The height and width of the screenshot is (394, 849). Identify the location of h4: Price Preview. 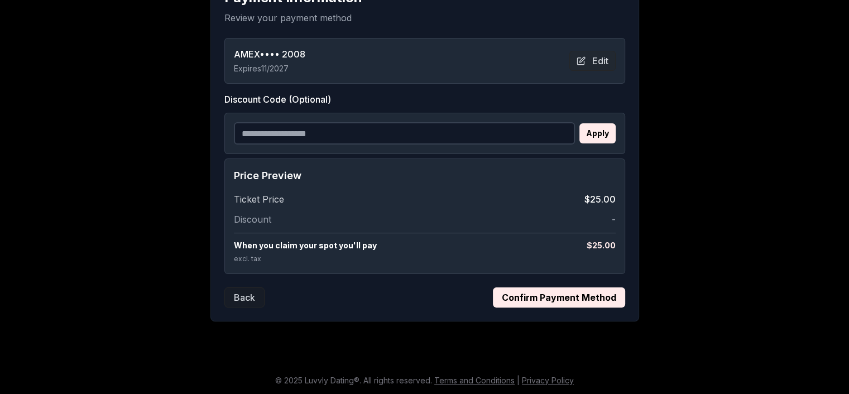
(425, 176).